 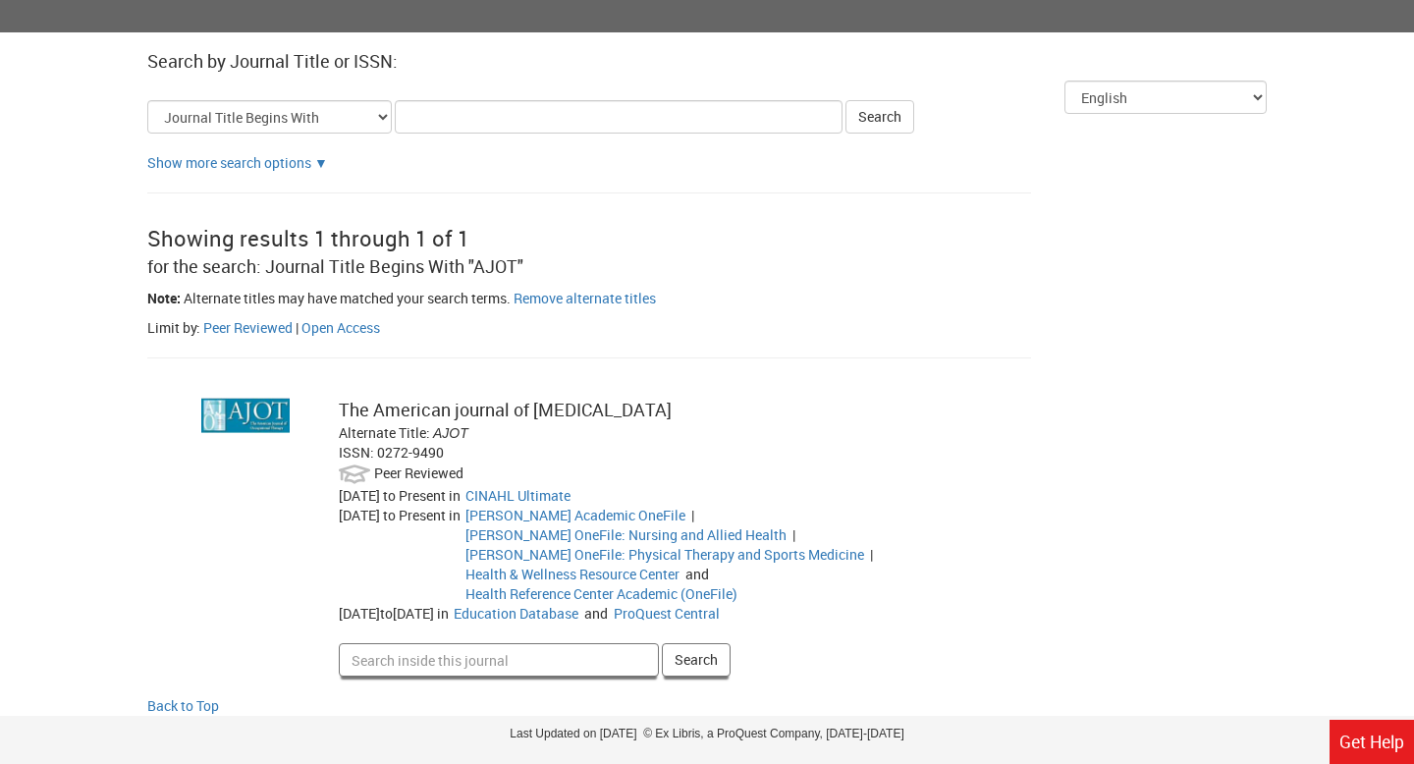 What do you see at coordinates (164, 298) in the screenshot?
I see `span: Note:` at bounding box center [164, 298].